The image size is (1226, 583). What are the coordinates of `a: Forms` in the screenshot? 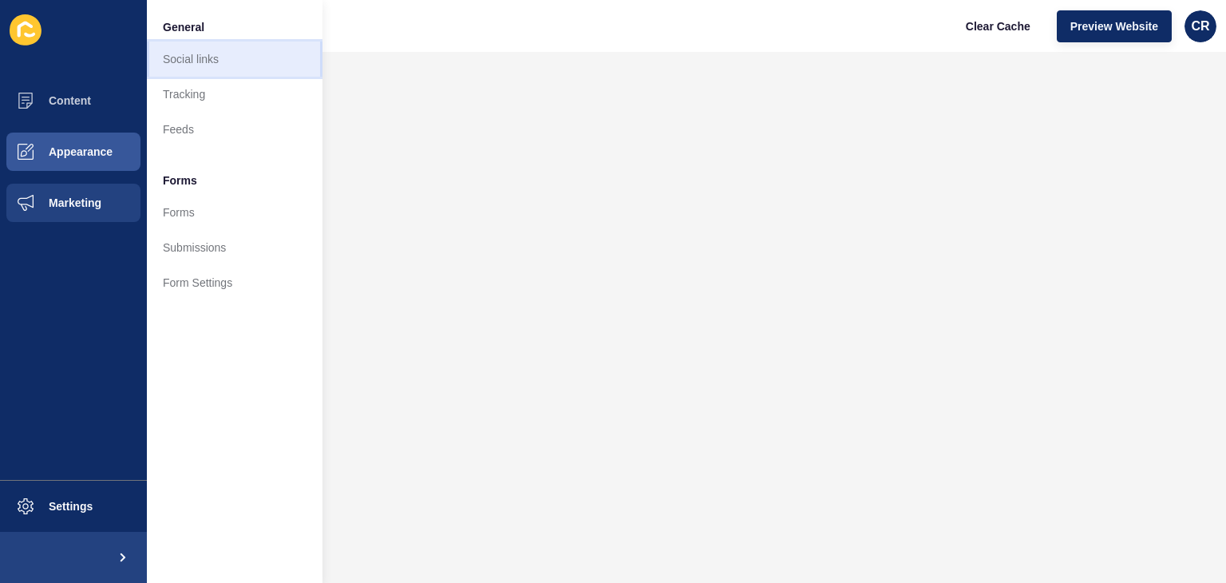 It's located at (235, 212).